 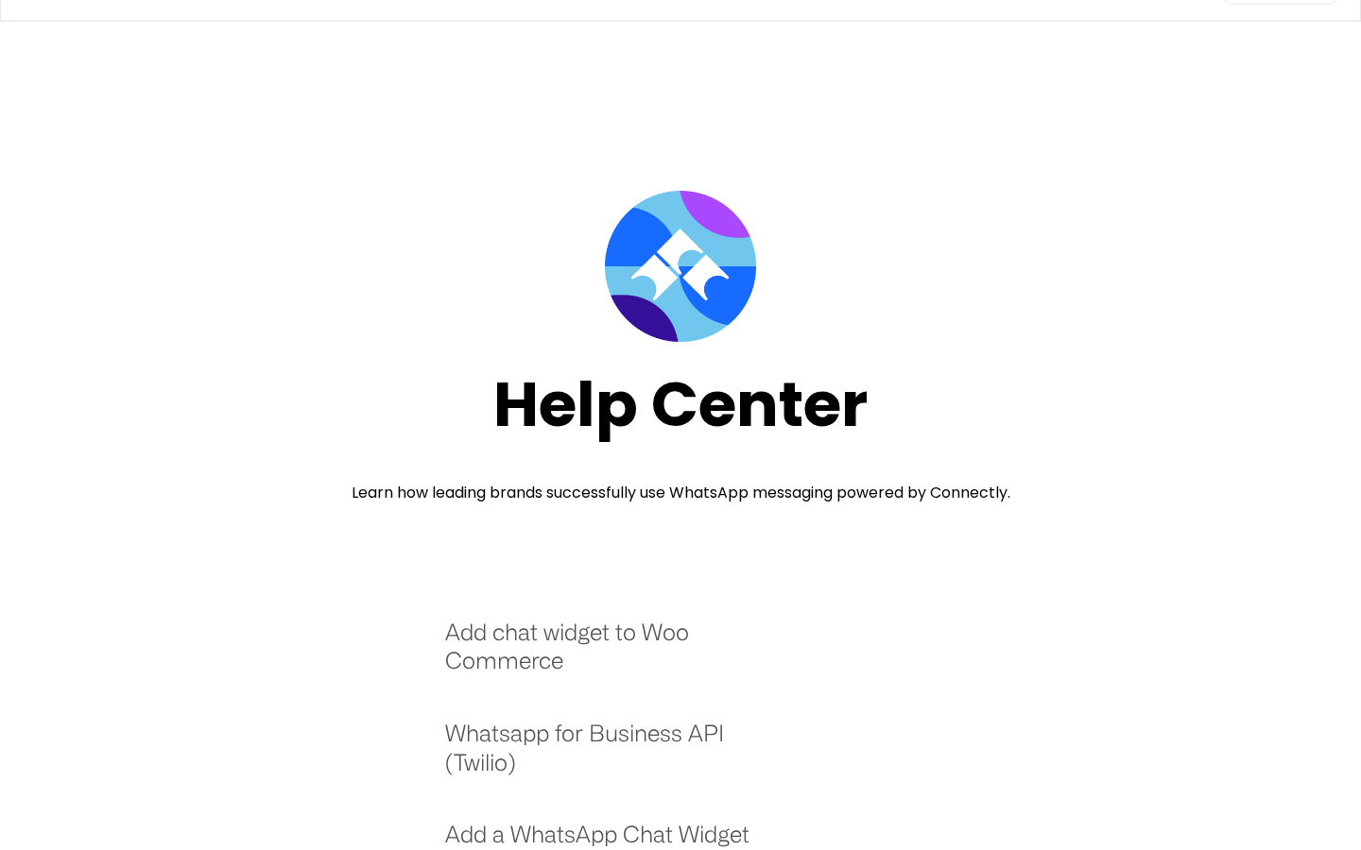 I want to click on div: Learn how leading brands successfully use WhatsApp messaging powered by Connectly., so click(x=680, y=493).